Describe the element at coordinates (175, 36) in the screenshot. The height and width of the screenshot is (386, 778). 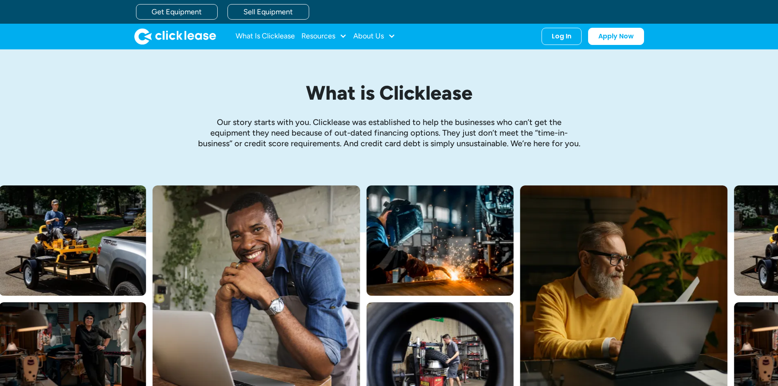
I see `img: Clicklease logo` at that location.